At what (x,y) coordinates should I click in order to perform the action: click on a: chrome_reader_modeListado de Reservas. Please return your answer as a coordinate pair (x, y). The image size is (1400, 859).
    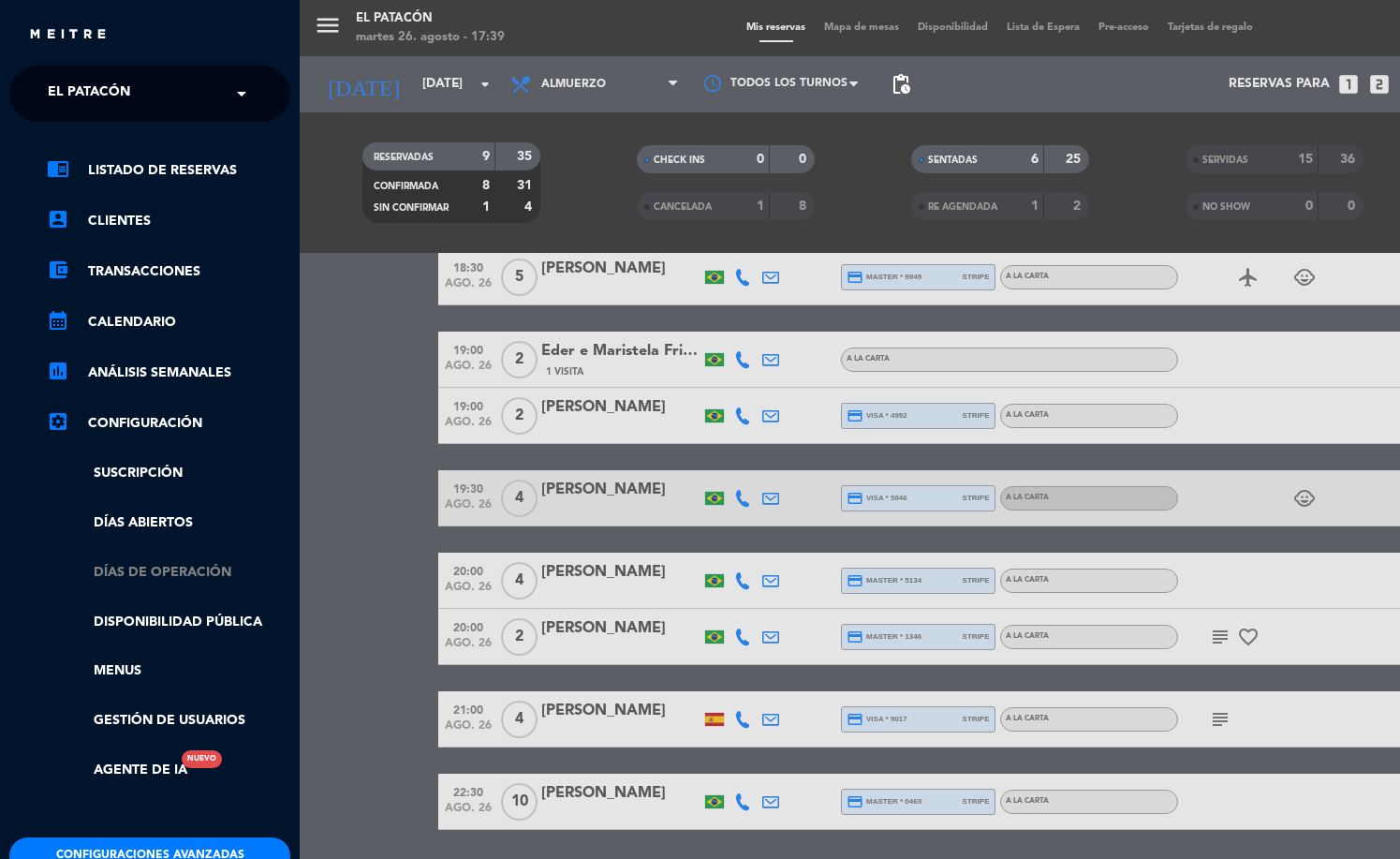
    Looking at the image, I should click on (169, 171).